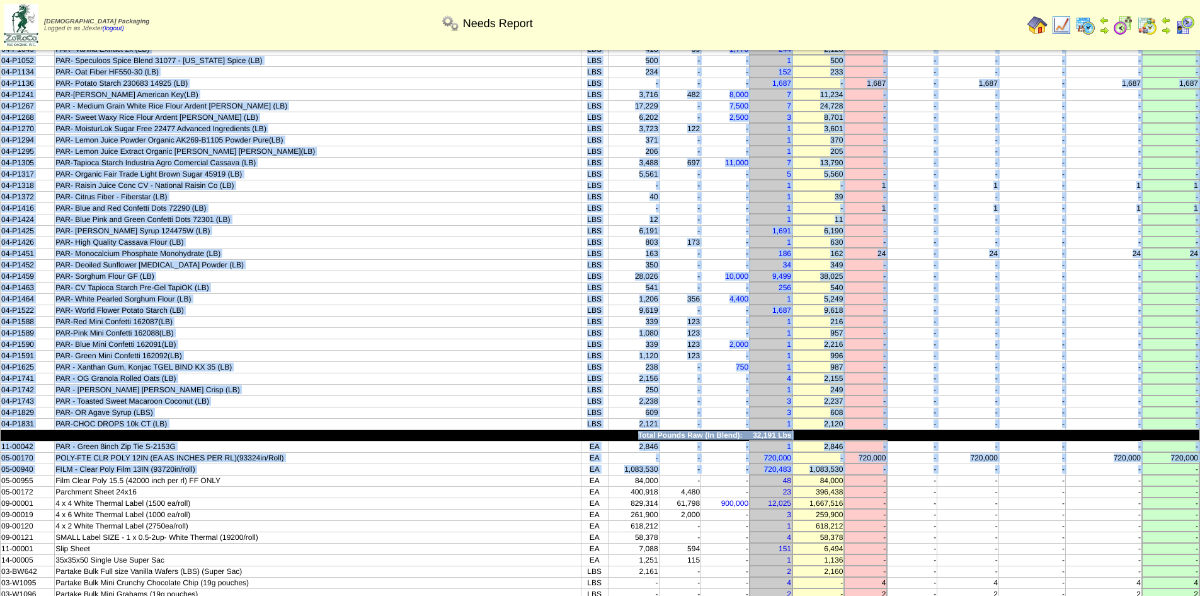  Describe the element at coordinates (28, 60) in the screenshot. I see `td: 04-P1052` at that location.